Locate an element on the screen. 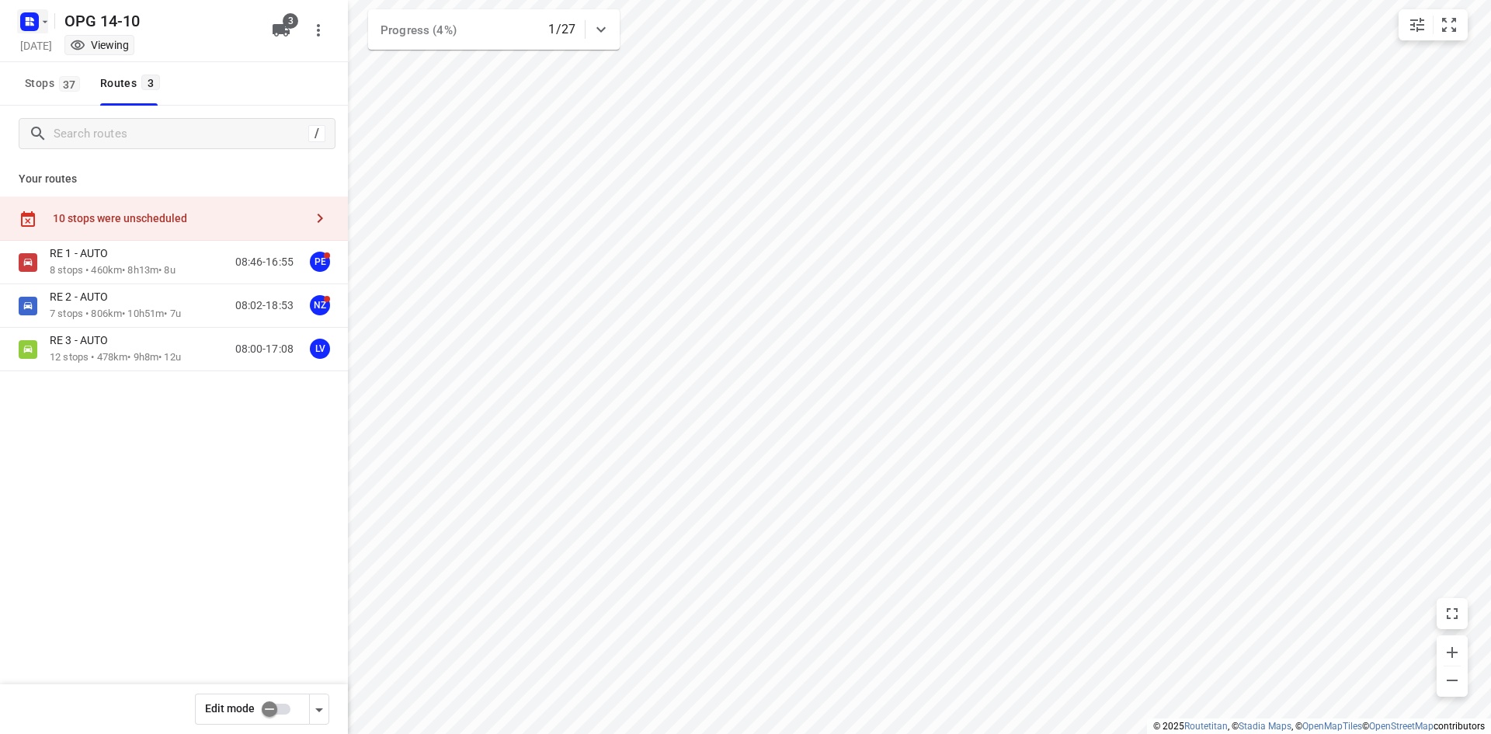  input: Search routes is located at coordinates (181, 134).